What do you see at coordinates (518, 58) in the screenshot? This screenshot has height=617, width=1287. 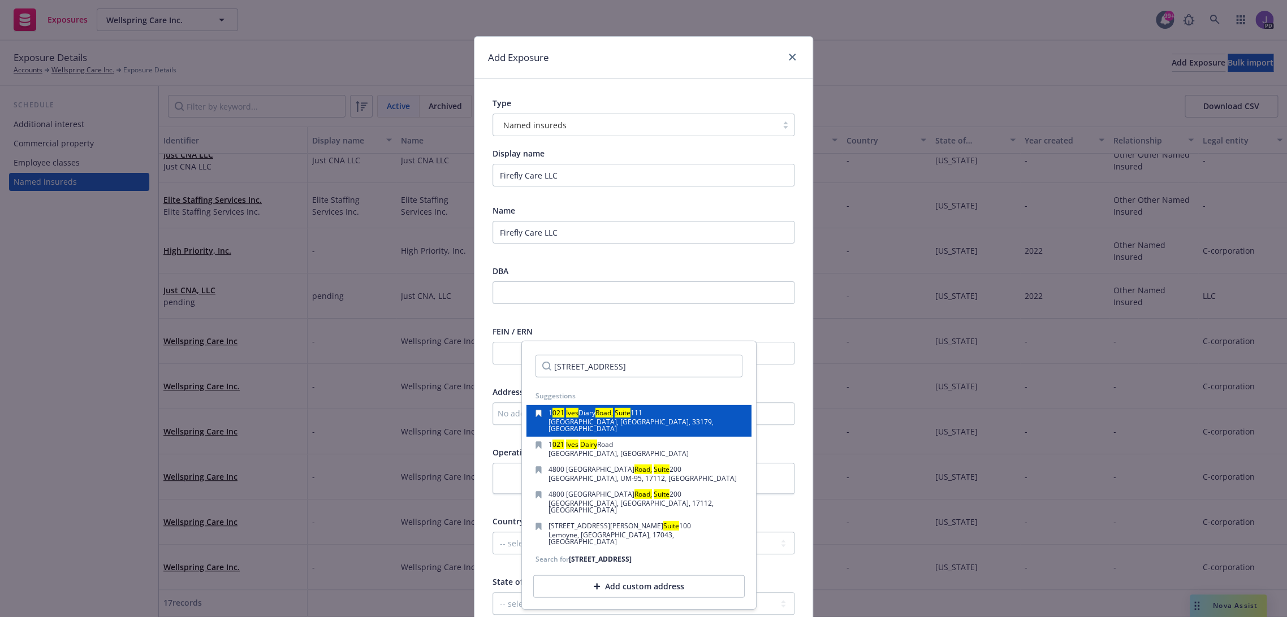 I see `h1: Add Exposure` at bounding box center [518, 58].